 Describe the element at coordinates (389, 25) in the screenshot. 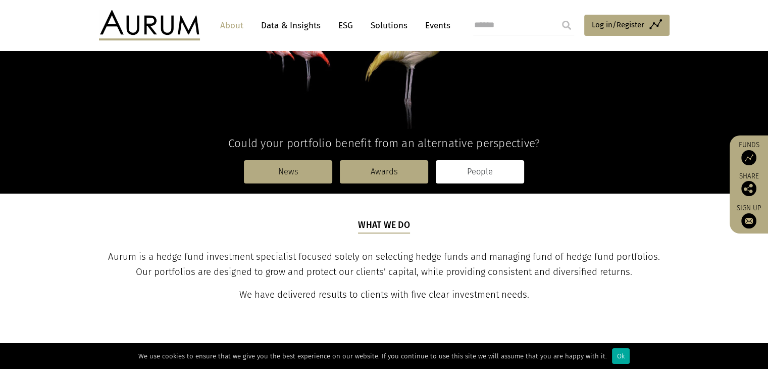

I see `a: Solutions` at that location.